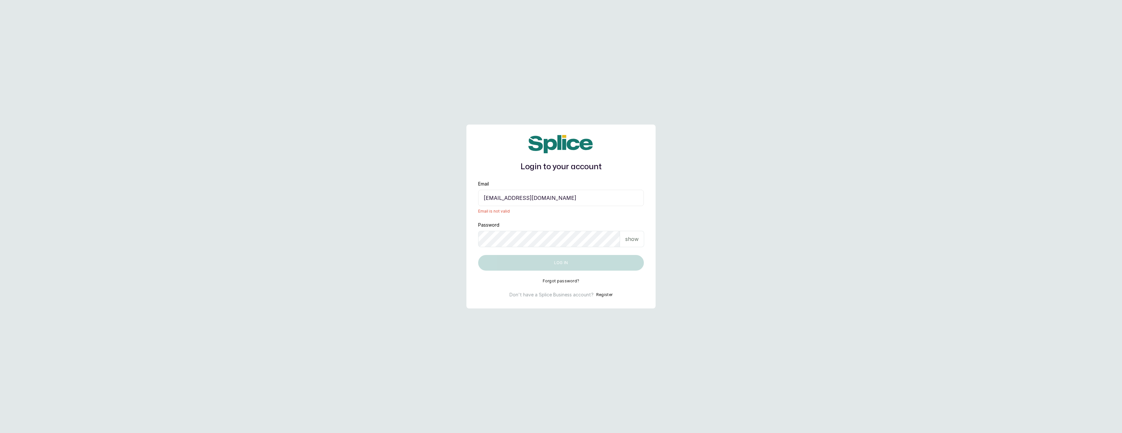 The image size is (1122, 433). Describe the element at coordinates (552, 295) in the screenshot. I see `p: Don't have a Splice Business account?` at that location.